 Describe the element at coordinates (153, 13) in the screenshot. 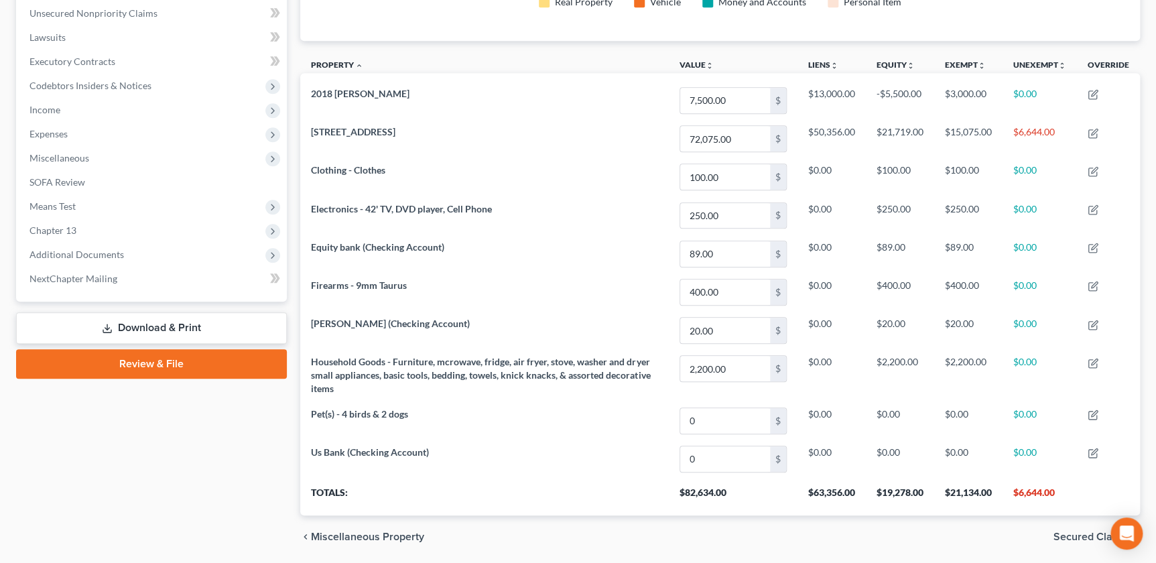

I see `a: Unsecured Nonpriority Claims` at that location.